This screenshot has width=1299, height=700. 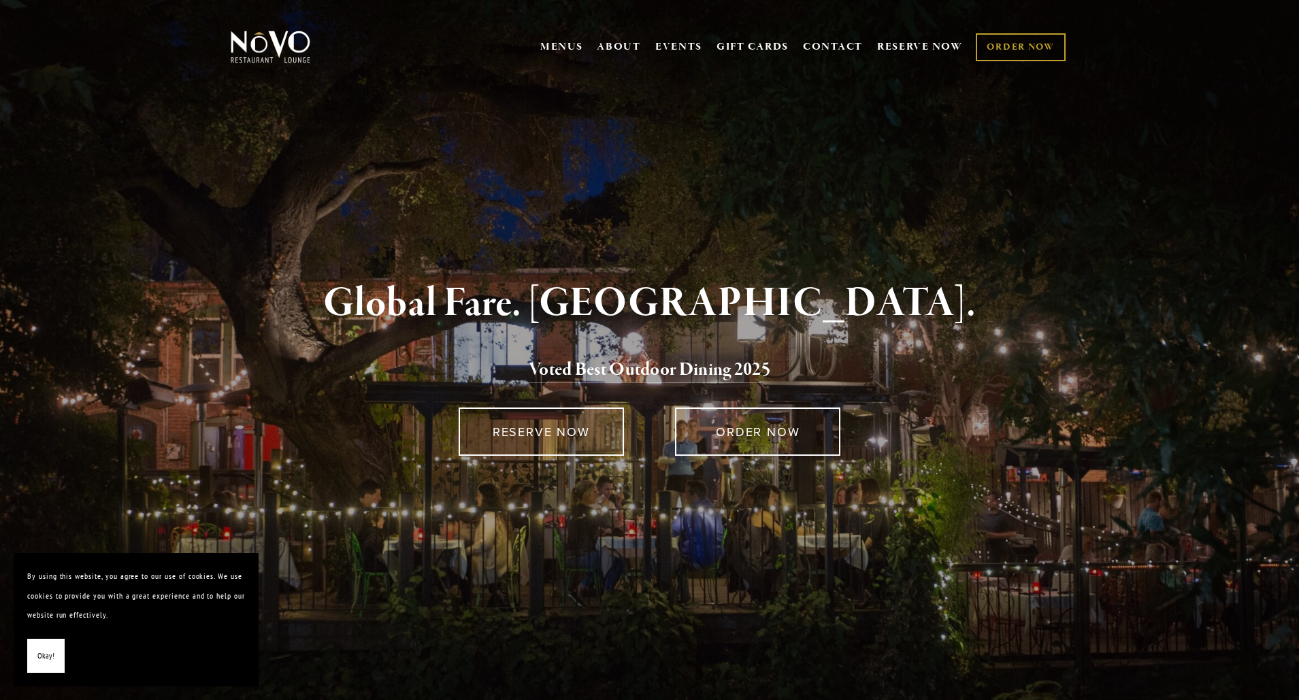 I want to click on img: Novo Restaurant &amp; Lounge, so click(x=270, y=47).